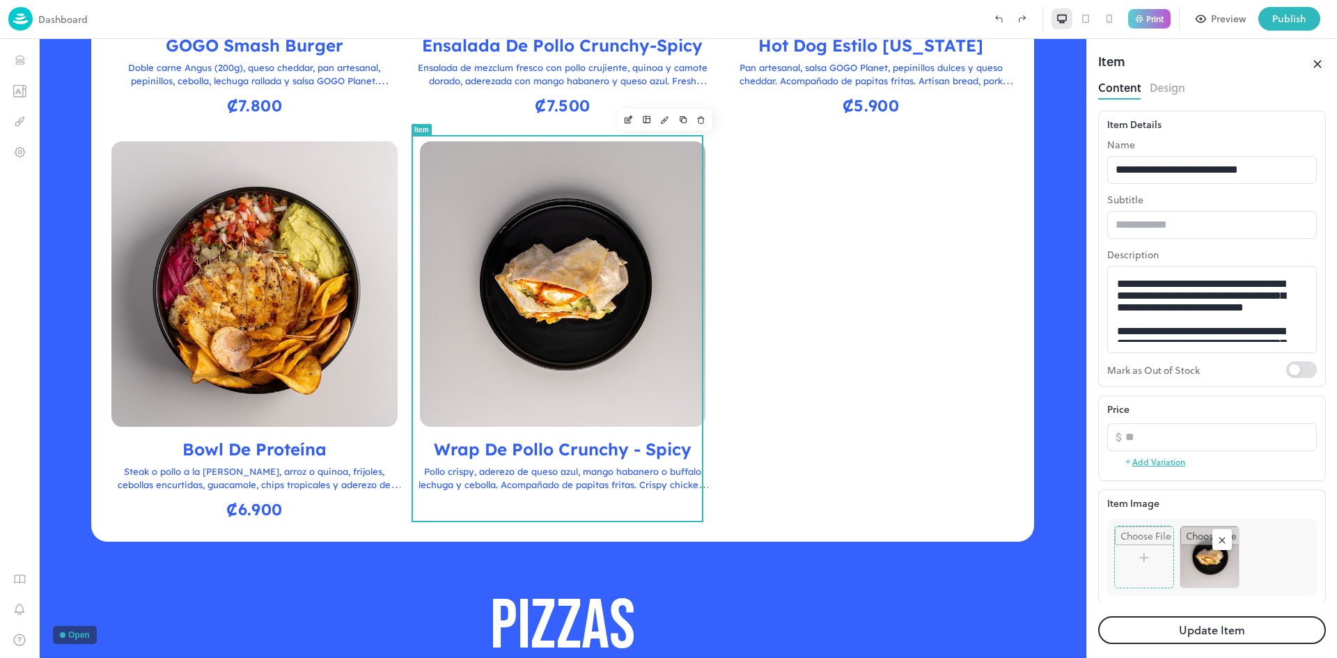  What do you see at coordinates (1211, 199) in the screenshot?
I see `p: Subtitle` at bounding box center [1211, 199].